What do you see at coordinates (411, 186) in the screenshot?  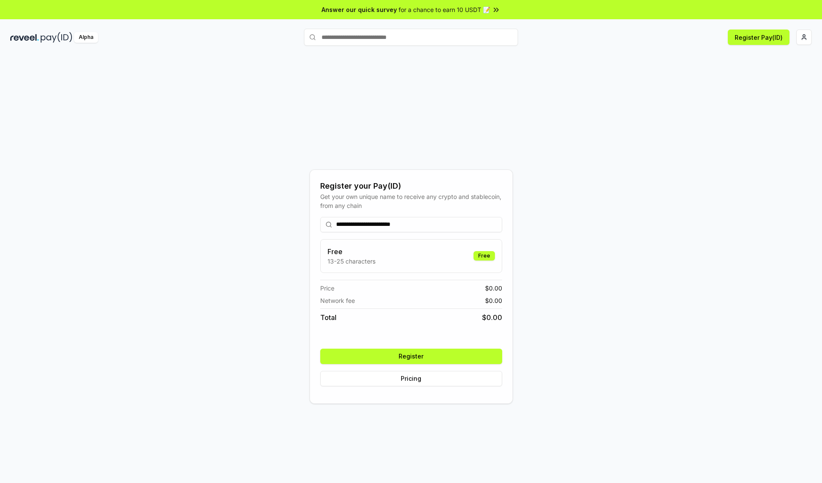 I see `div: Register your Pay(ID)` at bounding box center [411, 186].